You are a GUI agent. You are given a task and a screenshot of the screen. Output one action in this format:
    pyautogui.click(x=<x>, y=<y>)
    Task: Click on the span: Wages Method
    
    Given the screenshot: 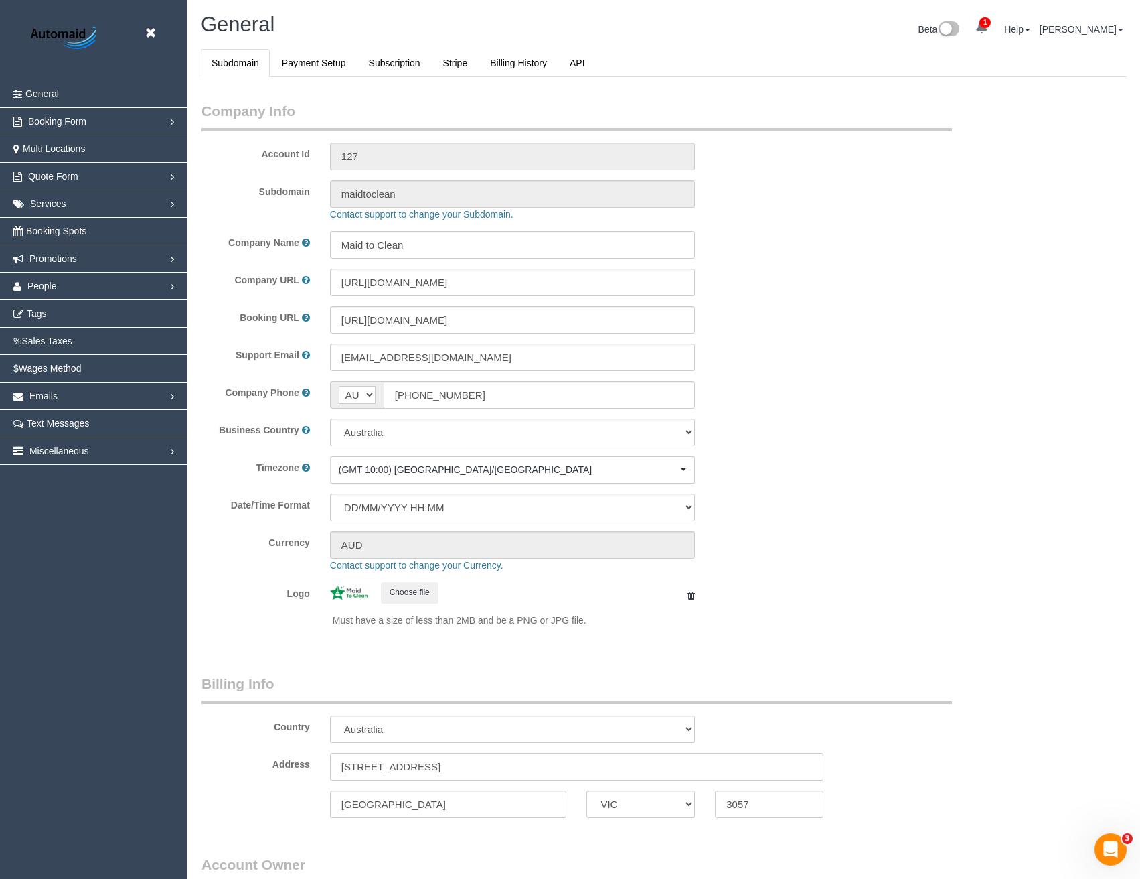 What is the action you would take?
    pyautogui.click(x=50, y=368)
    